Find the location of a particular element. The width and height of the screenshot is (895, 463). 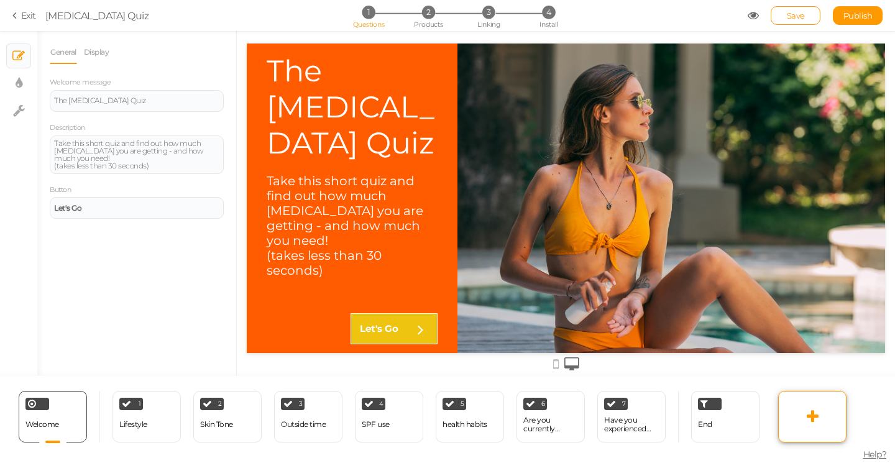

span: Publish is located at coordinates (858, 16).